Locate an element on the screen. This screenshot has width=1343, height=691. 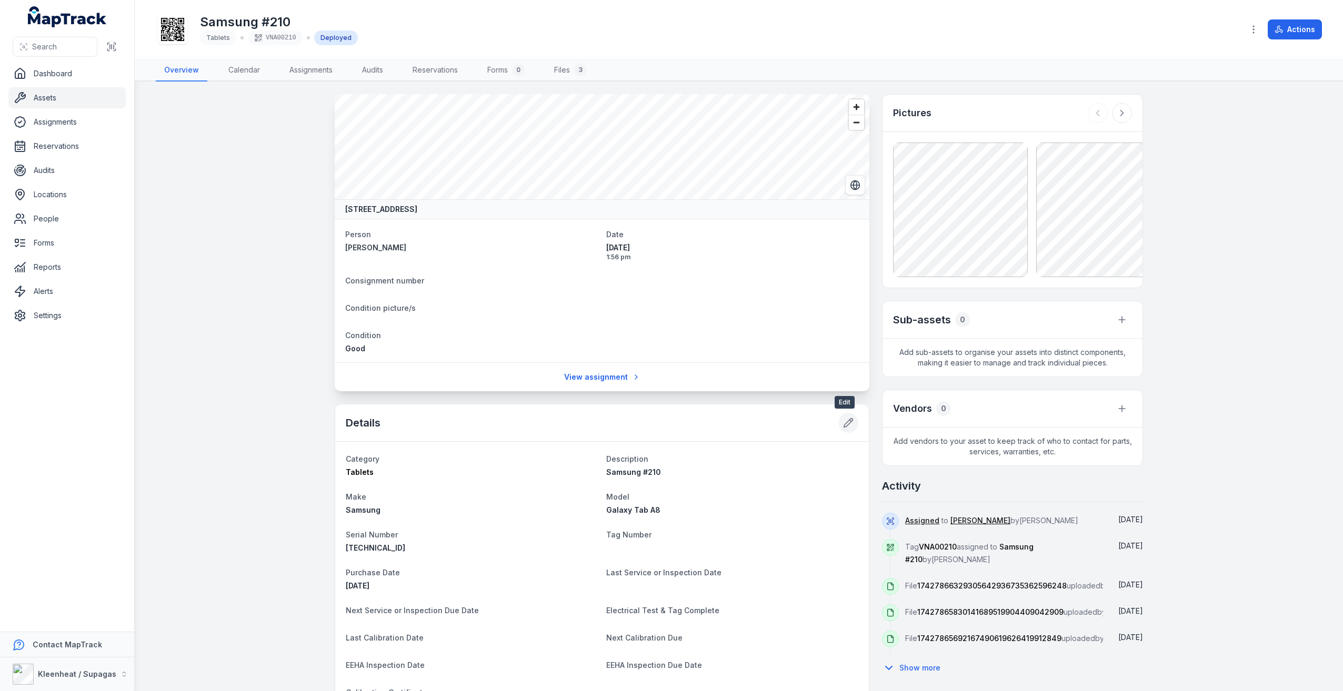
time: 24/03/2025, 12:13:38 pm is located at coordinates (1130, 546).